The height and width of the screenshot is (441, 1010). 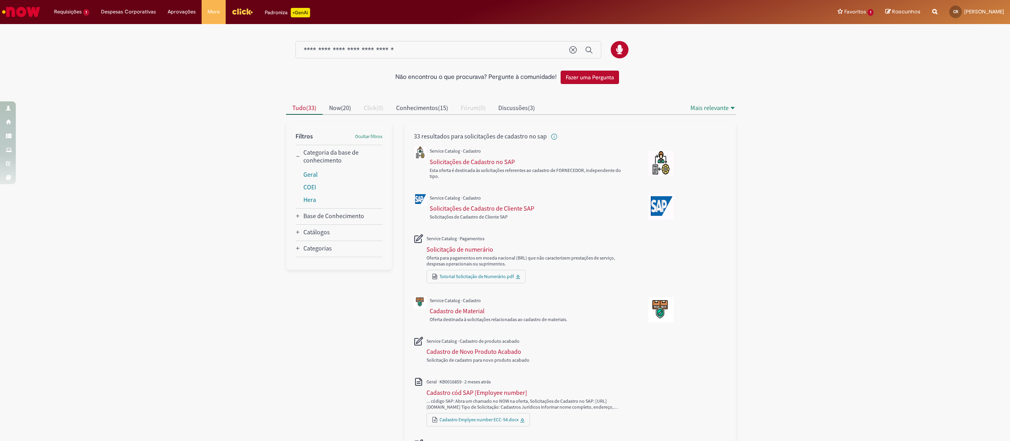 What do you see at coordinates (590, 77) in the screenshot?
I see `button: Fazer uma Pergunta` at bounding box center [590, 77].